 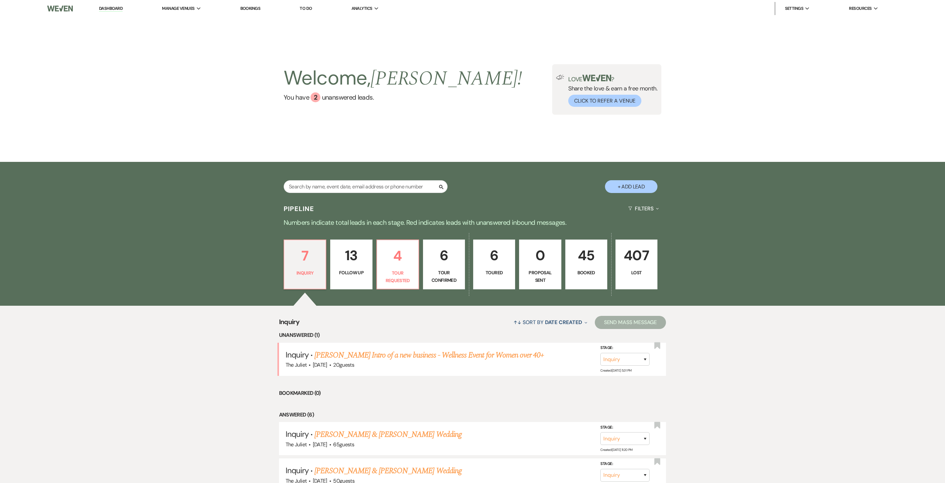 I want to click on p: Proposal Sent, so click(x=540, y=276).